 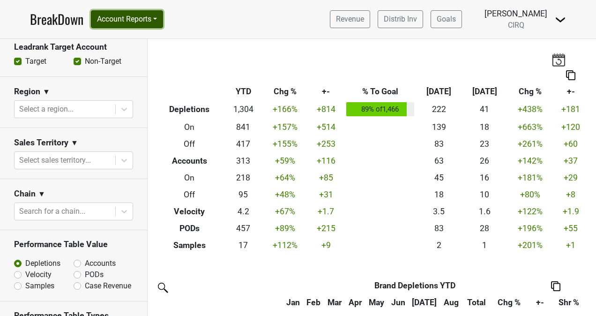 What do you see at coordinates (189, 194) in the screenshot?
I see `th: Off` at bounding box center [189, 194].